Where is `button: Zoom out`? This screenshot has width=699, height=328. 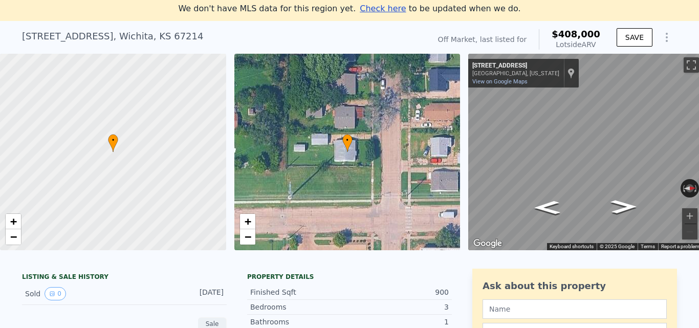
button: Zoom out is located at coordinates (690, 232).